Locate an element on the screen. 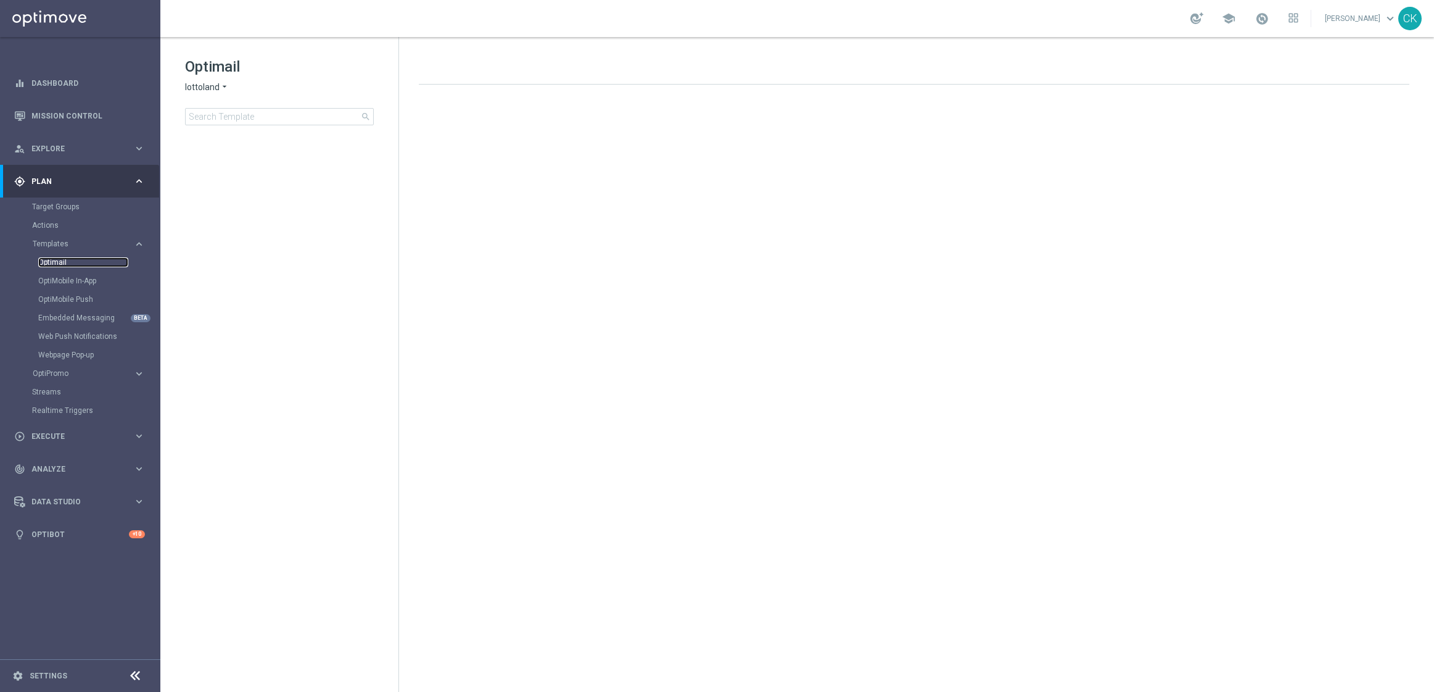  span: OptiPromo is located at coordinates (76, 373).